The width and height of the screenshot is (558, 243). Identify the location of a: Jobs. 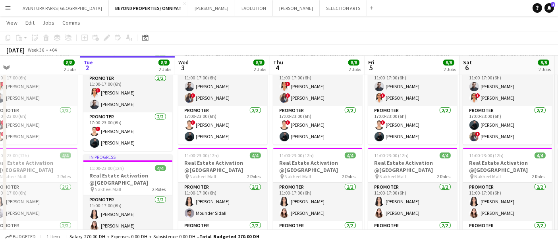
(48, 23).